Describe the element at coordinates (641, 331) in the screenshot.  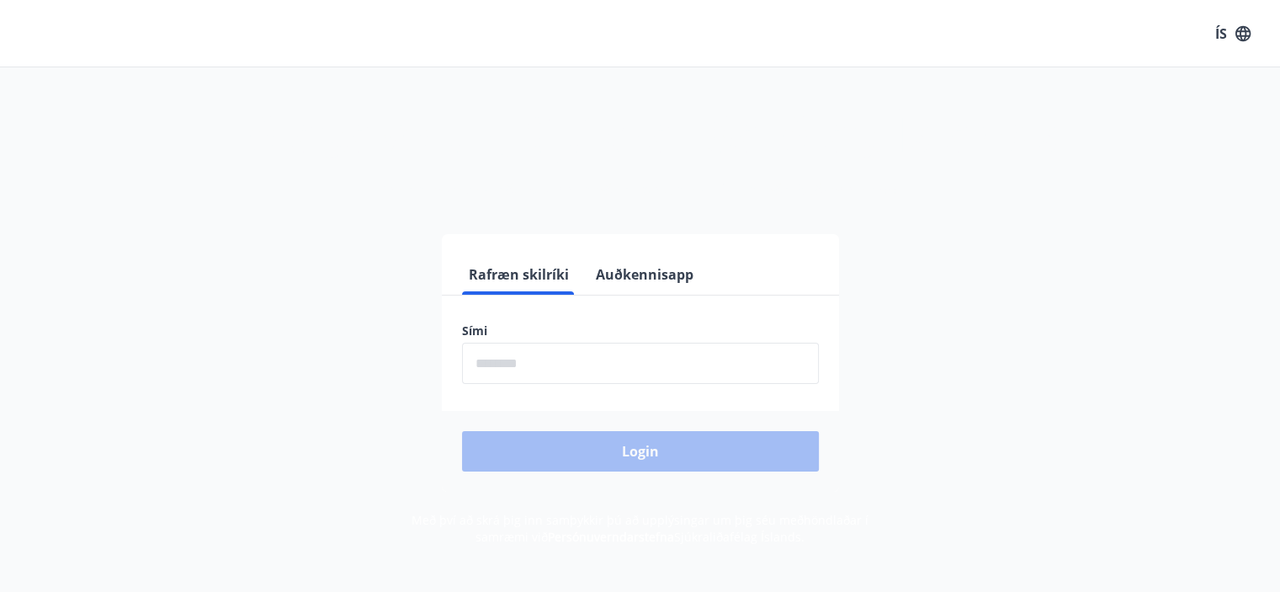
I see `label: Sími` at that location.